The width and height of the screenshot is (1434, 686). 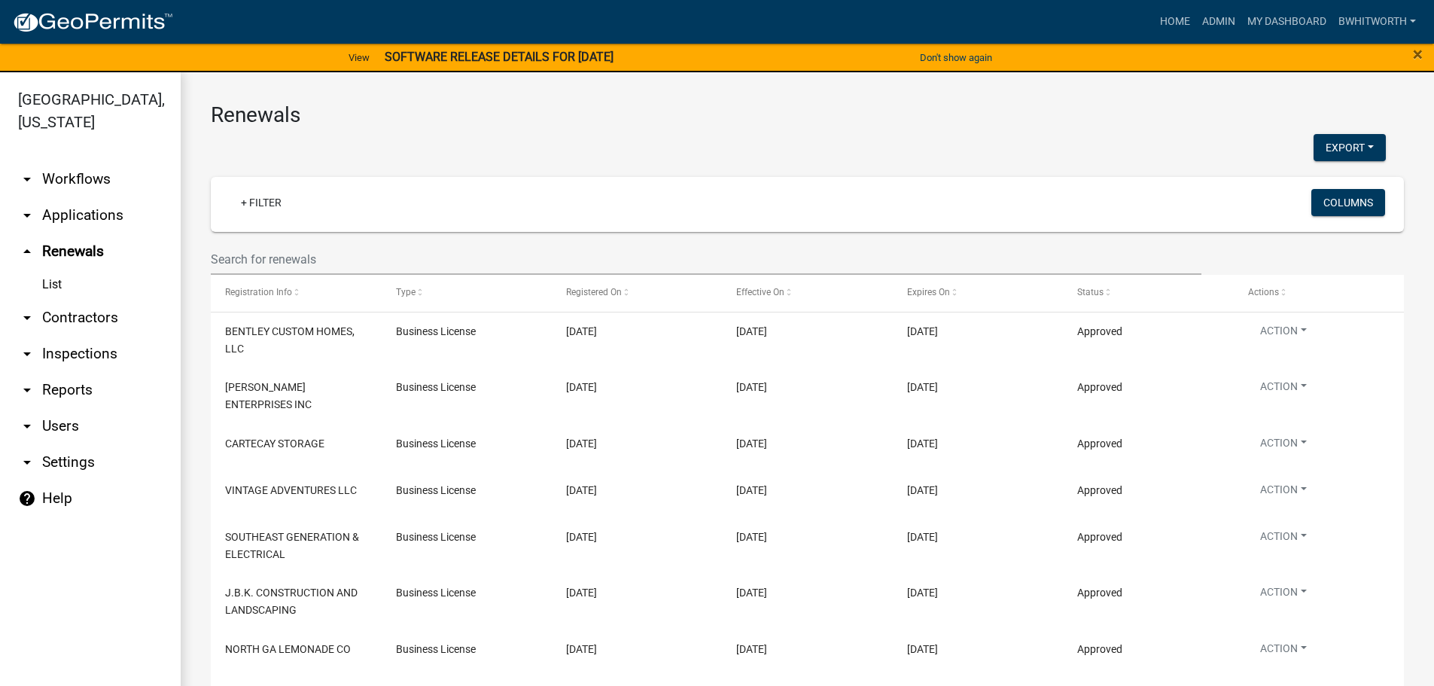 I want to click on a: + Filter, so click(x=261, y=202).